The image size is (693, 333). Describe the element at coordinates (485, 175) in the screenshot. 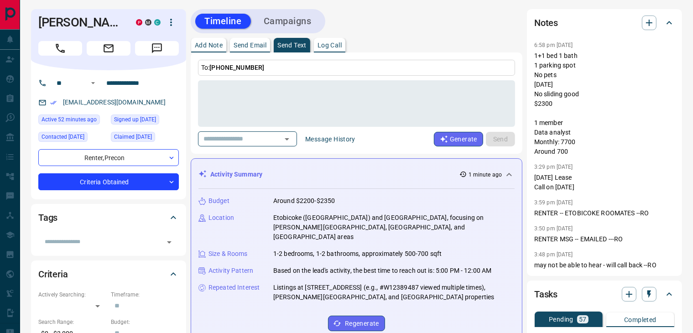

I see `p: 1 minute ago` at that location.